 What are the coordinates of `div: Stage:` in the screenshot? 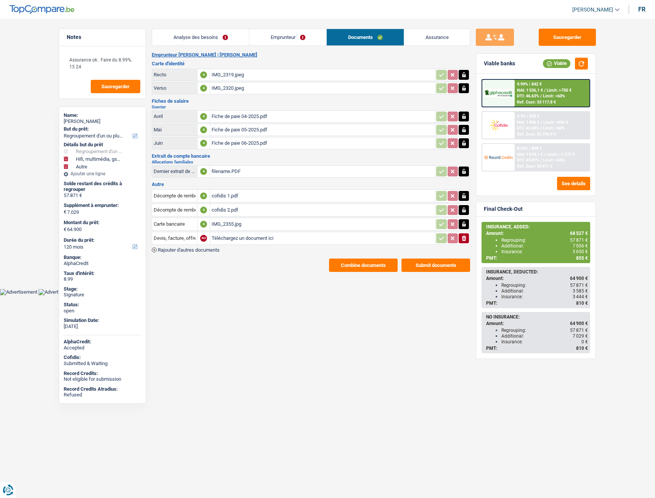 It's located at (102, 289).